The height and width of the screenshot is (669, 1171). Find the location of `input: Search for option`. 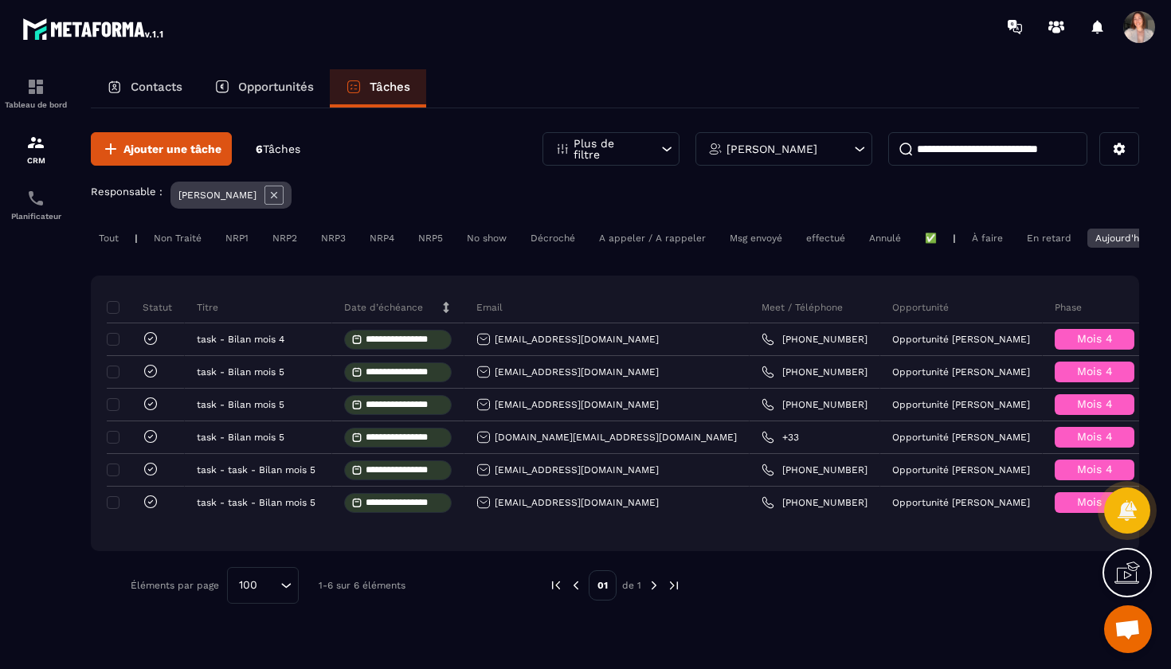

input: Search for option is located at coordinates (269, 585).